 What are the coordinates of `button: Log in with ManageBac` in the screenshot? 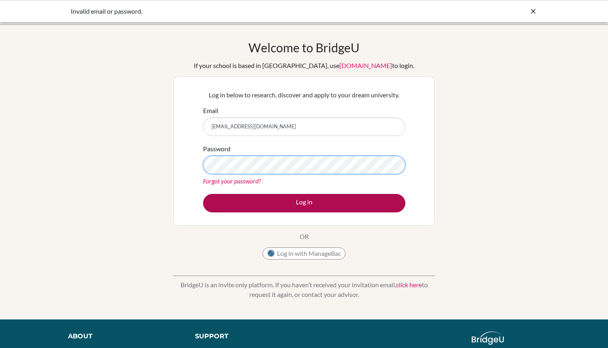 It's located at (304, 253).